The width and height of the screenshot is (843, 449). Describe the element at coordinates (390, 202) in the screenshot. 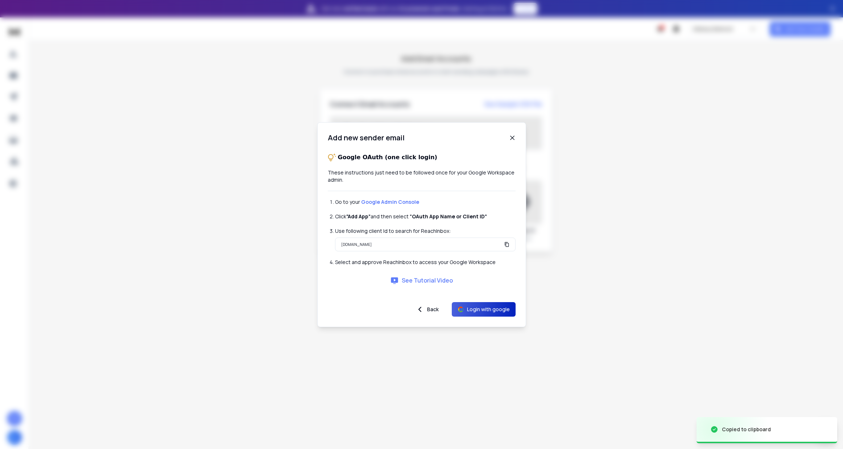

I see `a: Google Admin Console` at that location.